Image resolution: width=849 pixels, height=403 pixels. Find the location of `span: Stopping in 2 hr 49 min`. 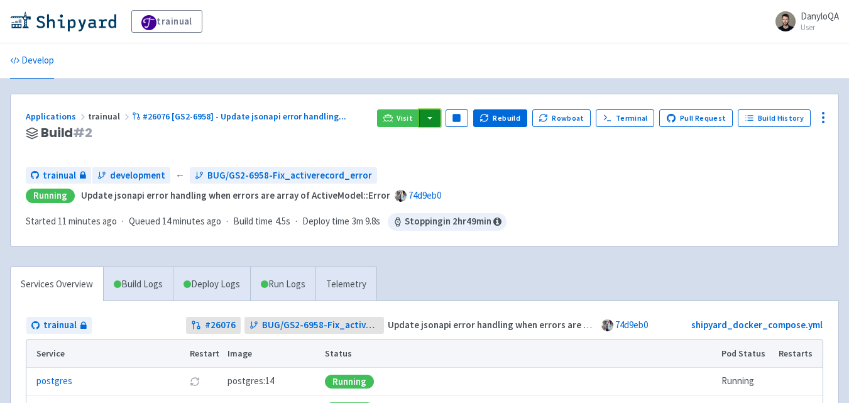

span: Stopping in 2 hr 49 min is located at coordinates (447, 222).